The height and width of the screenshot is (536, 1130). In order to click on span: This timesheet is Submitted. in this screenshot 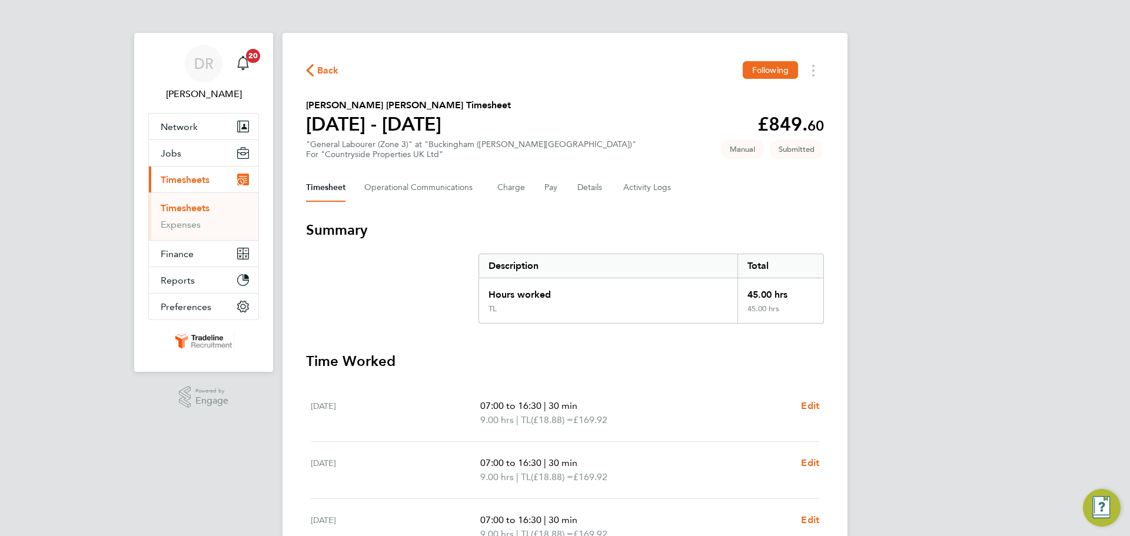, I will do `click(796, 149)`.